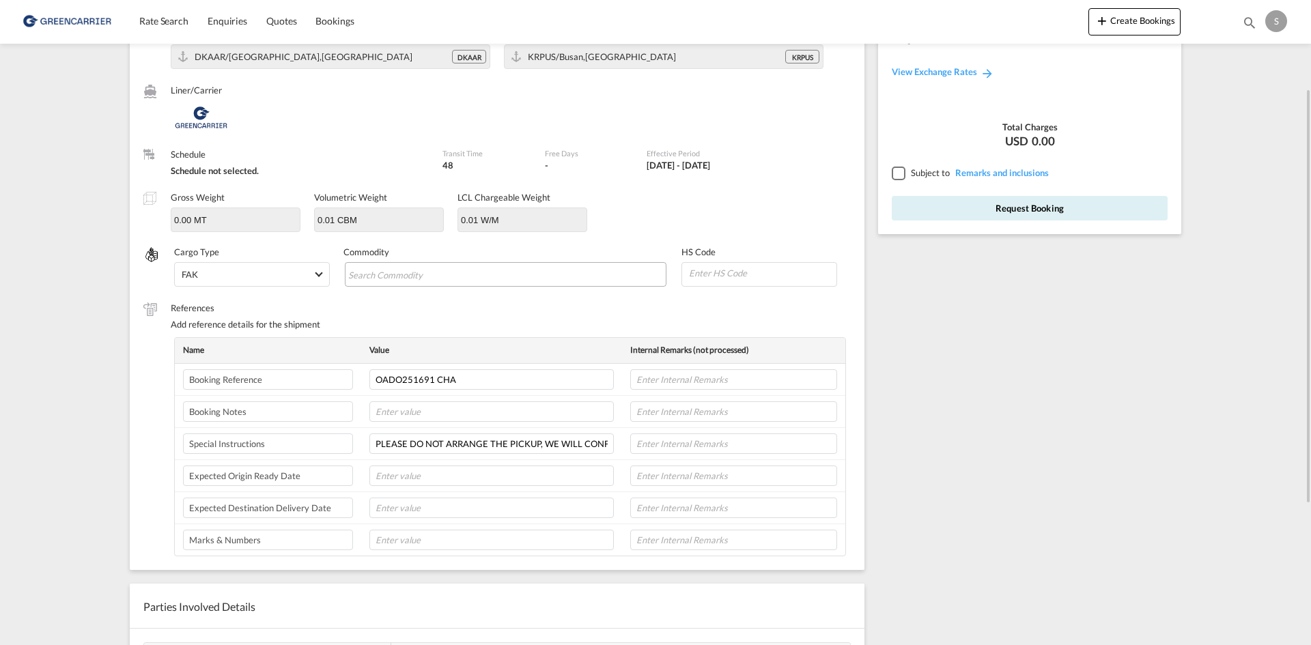 This screenshot has height=645, width=1311. I want to click on div: Schedule not selected., so click(300, 171).